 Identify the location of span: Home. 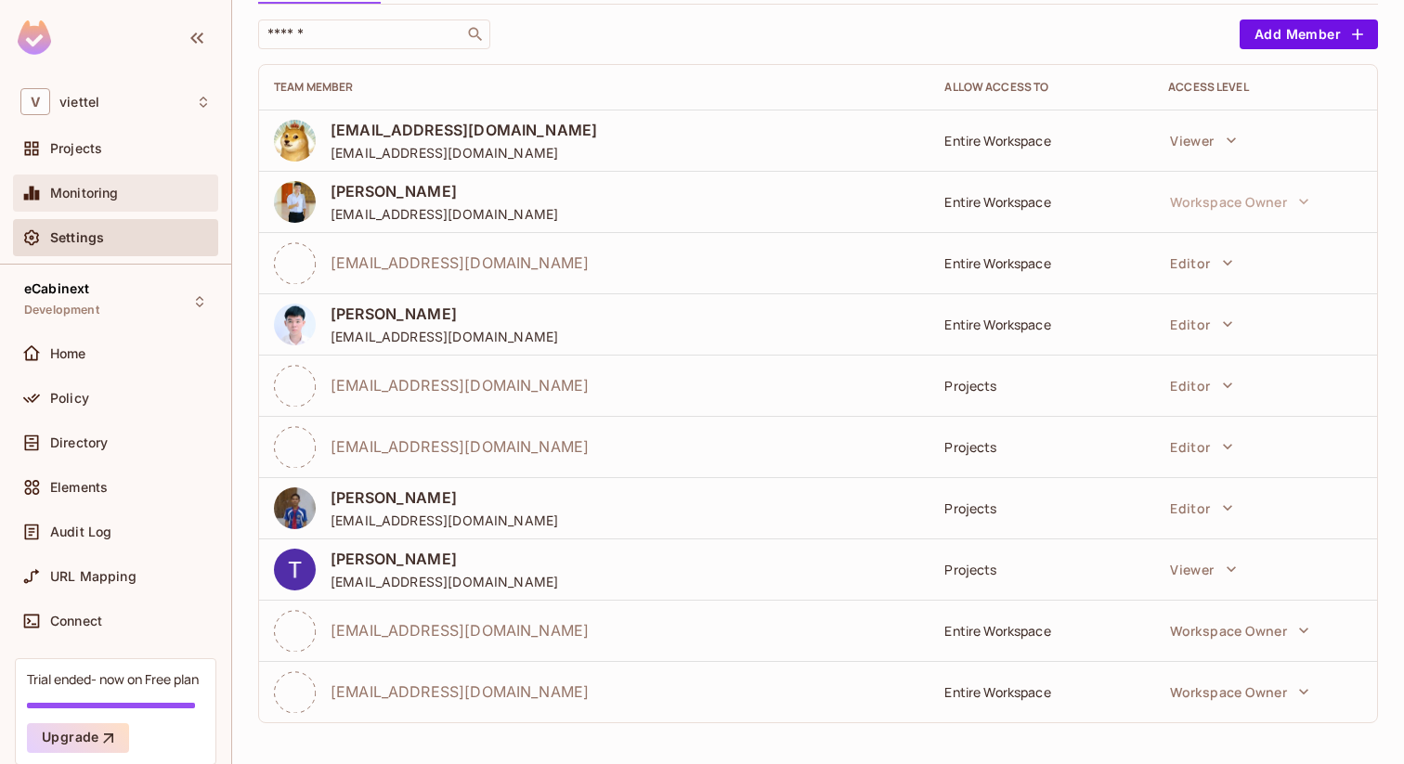
(68, 354).